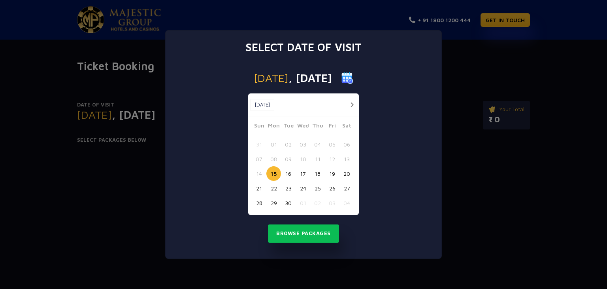  I want to click on button: 15, so click(274, 173).